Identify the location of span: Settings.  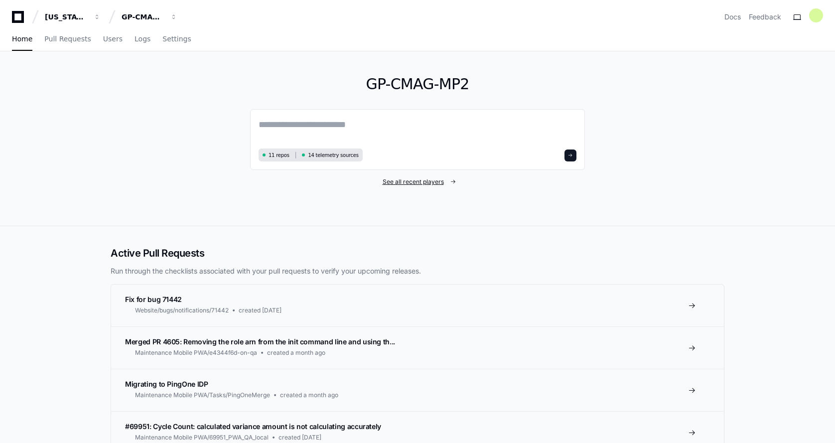
(176, 39).